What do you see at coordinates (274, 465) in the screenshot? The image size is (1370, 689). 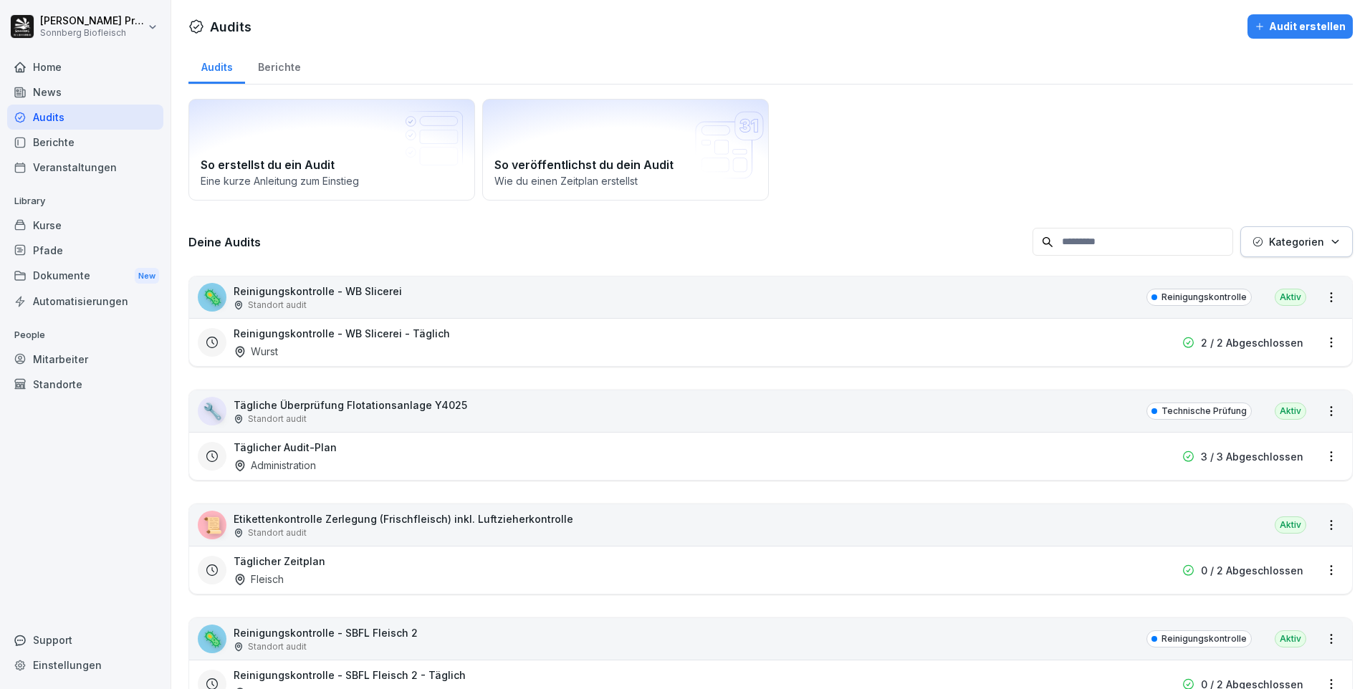 I see `div: Administration` at bounding box center [274, 465].